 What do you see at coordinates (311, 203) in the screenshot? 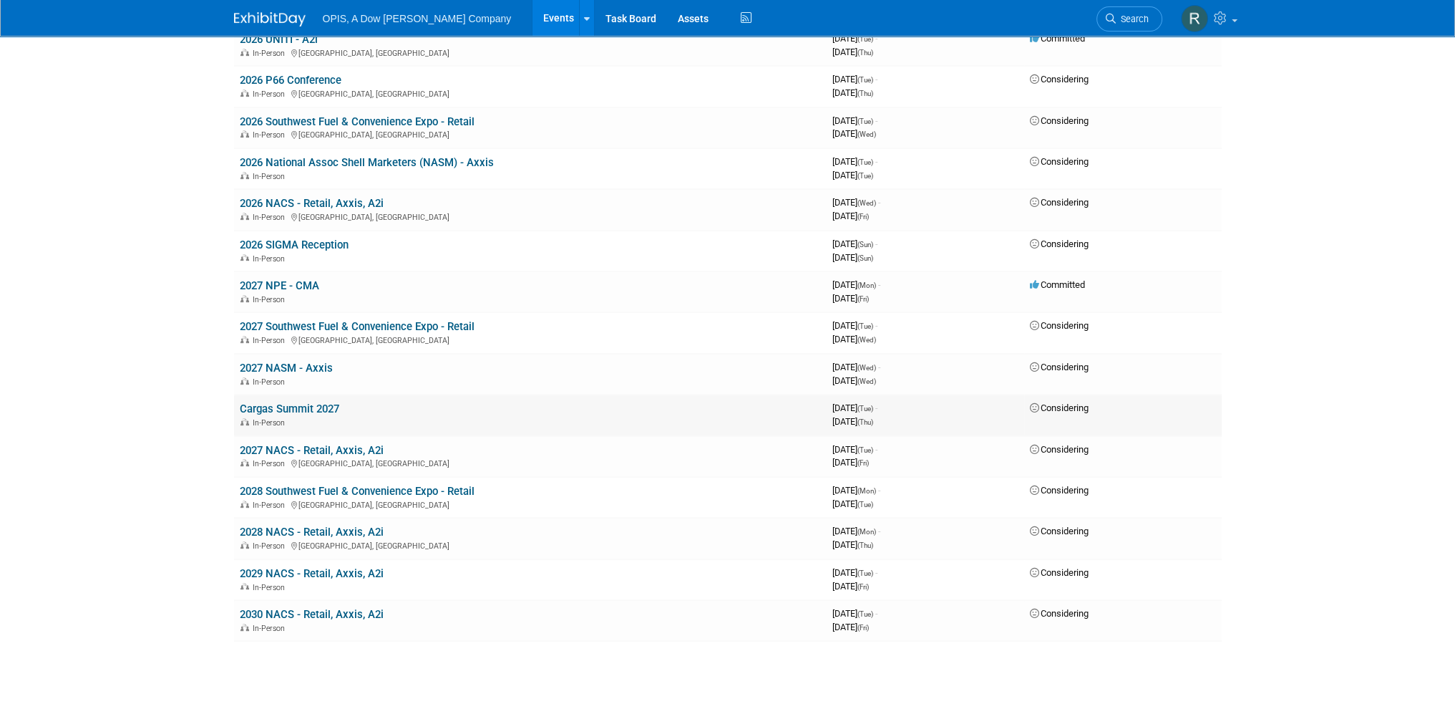
I see `a: 2026 NACS - Retail, Axxis, A2i` at bounding box center [311, 203].